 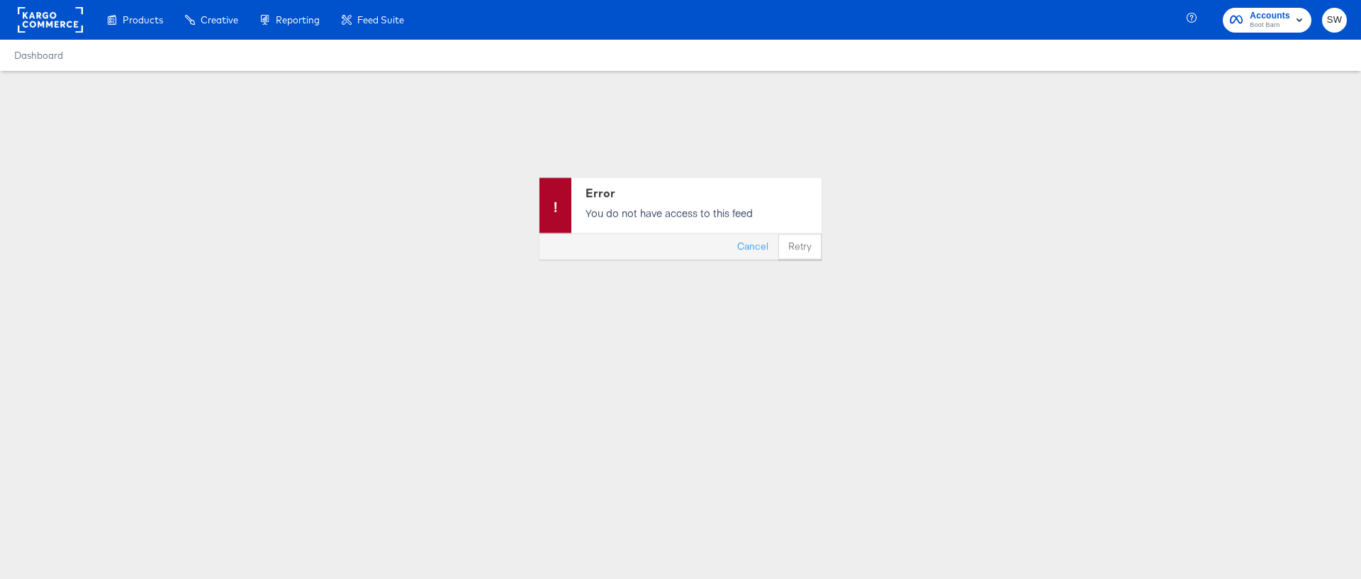 I want to click on span: Creative, so click(x=219, y=20).